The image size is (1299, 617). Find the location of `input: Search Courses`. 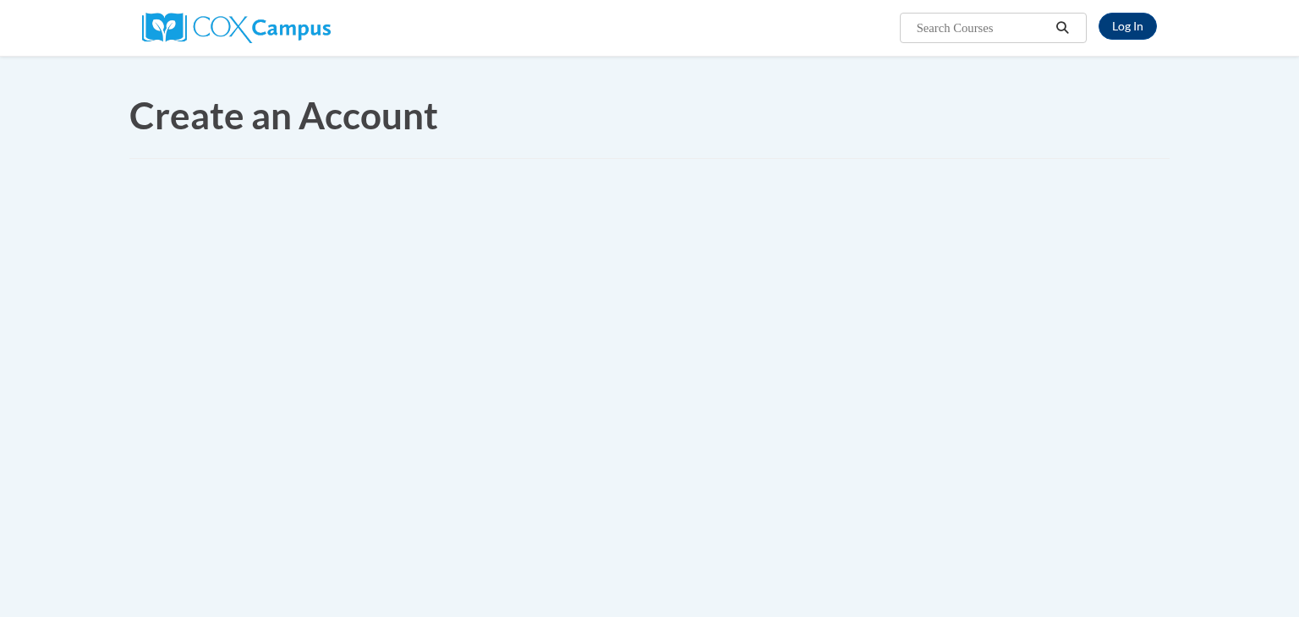

input: Search Courses is located at coordinates (983, 28).